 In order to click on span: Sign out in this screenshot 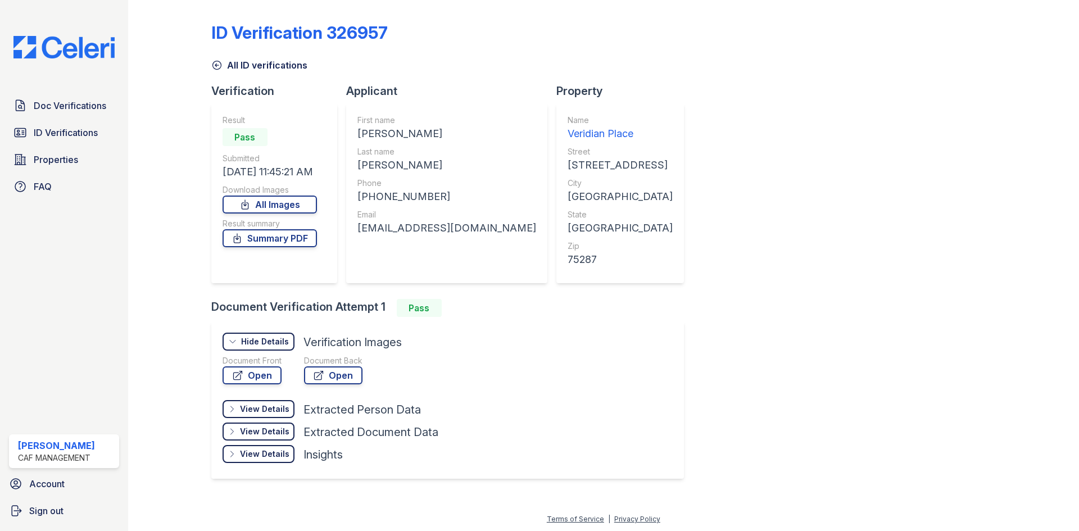, I will do `click(46, 511)`.